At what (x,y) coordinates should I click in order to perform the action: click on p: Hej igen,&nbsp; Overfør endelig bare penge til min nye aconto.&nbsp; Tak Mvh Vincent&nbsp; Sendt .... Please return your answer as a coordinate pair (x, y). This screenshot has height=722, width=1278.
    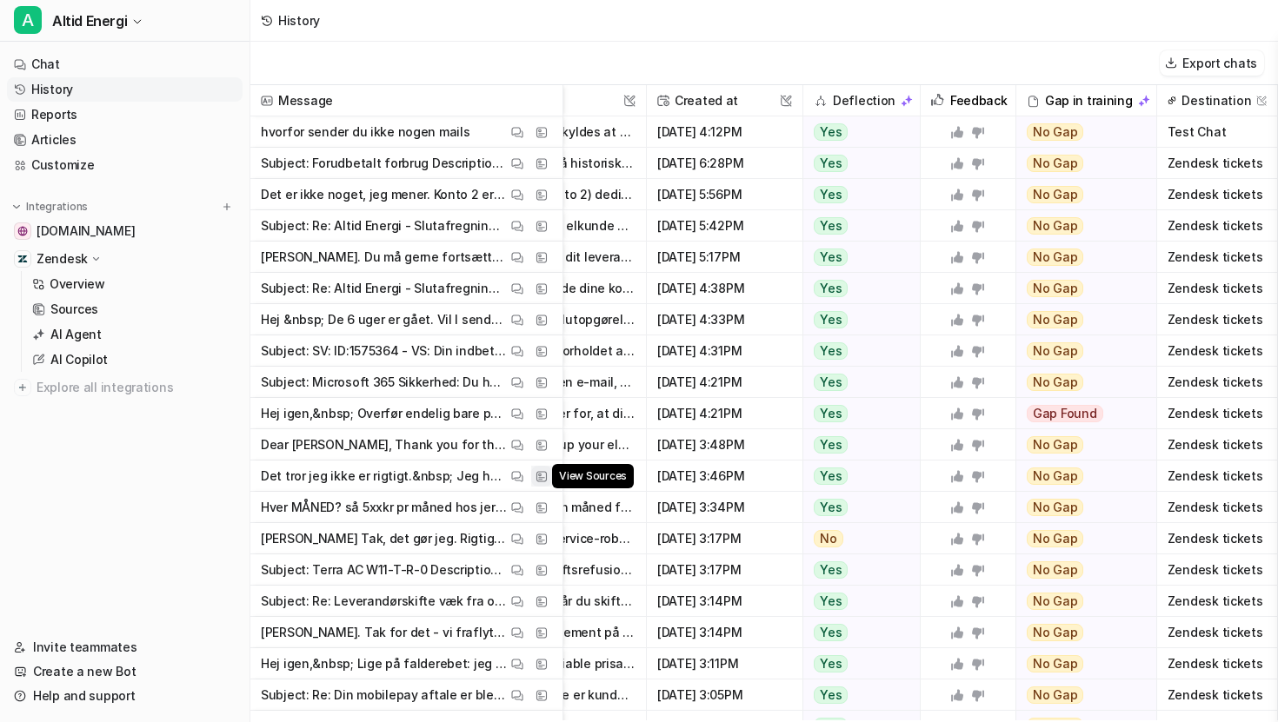
    Looking at the image, I should click on (383, 414).